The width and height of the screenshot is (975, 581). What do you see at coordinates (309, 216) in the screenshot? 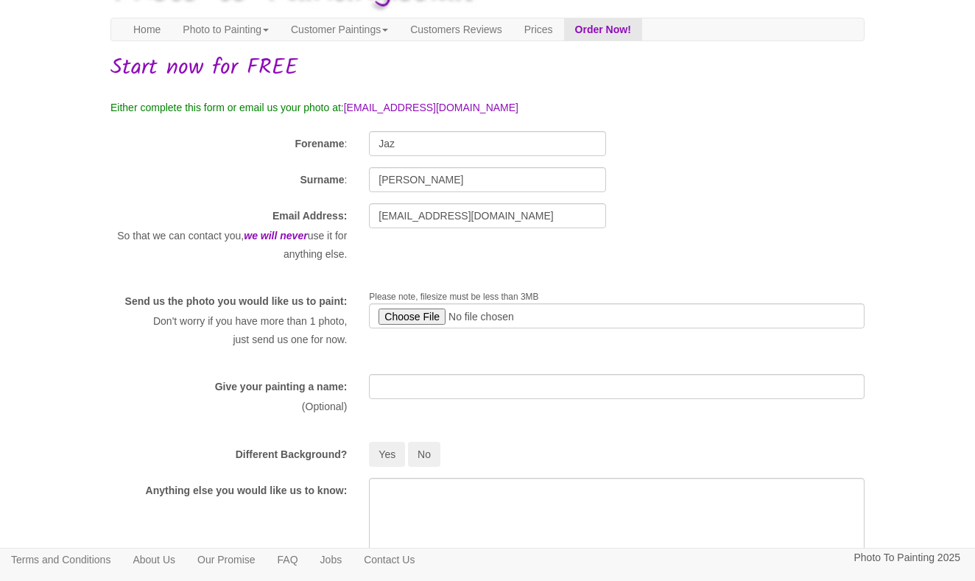
I see `label: Email Address:` at bounding box center [309, 216].